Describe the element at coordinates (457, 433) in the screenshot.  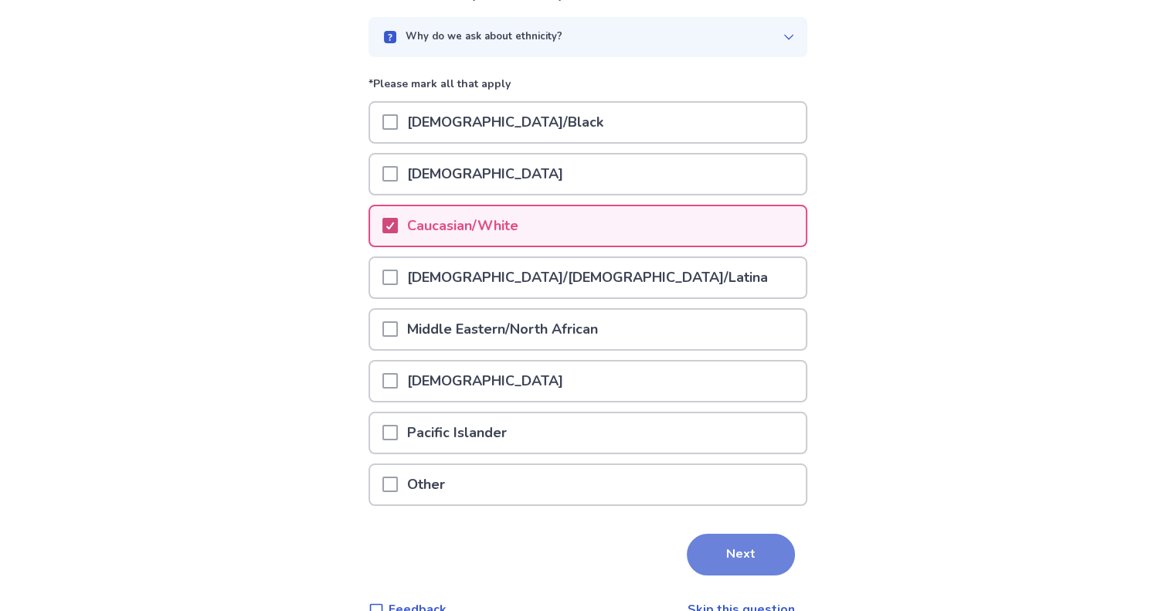
I see `p: Pacific Islander` at that location.